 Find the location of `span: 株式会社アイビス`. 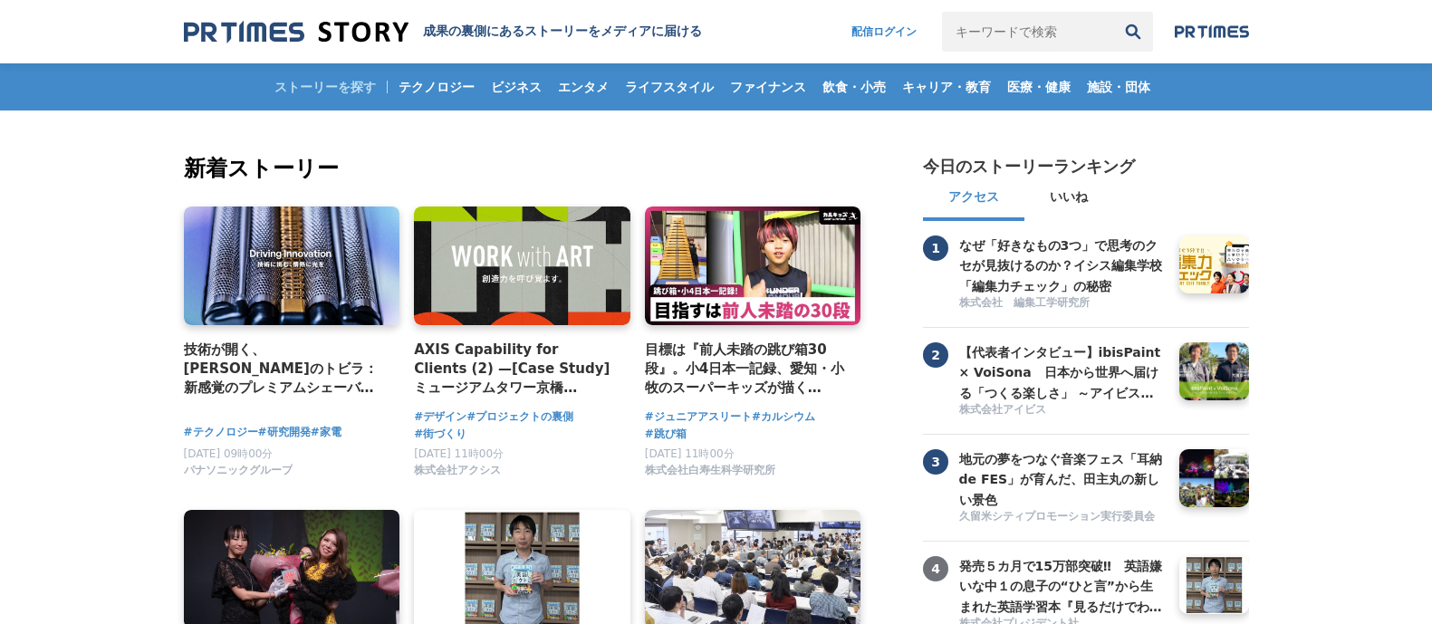

span: 株式会社アイビス is located at coordinates (1003, 409).